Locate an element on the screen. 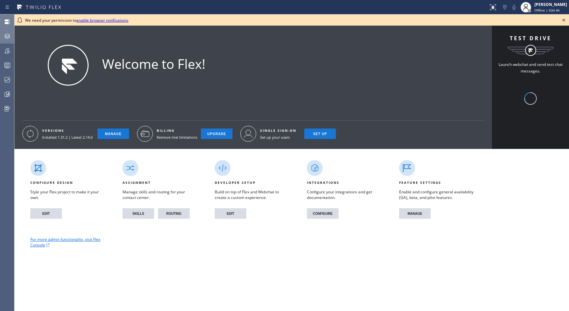  div: VERSIONS is located at coordinates (68, 130).